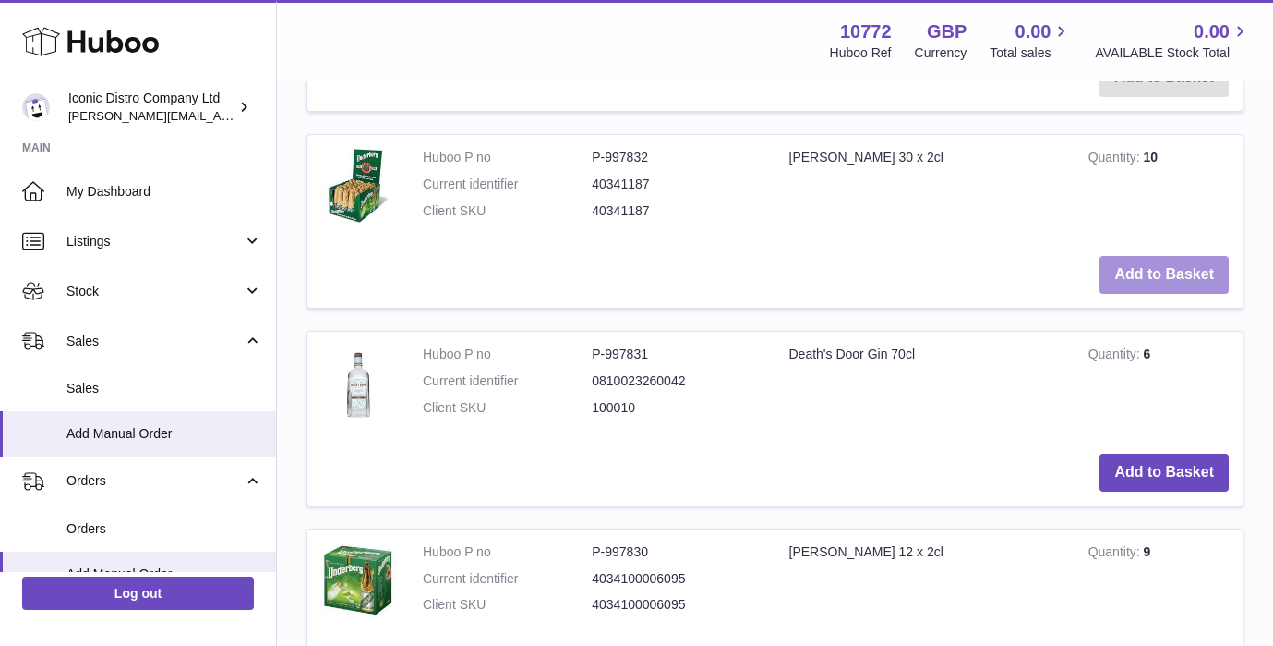 The image size is (1273, 646). I want to click on img: paul@iconicdistro.com, so click(36, 107).